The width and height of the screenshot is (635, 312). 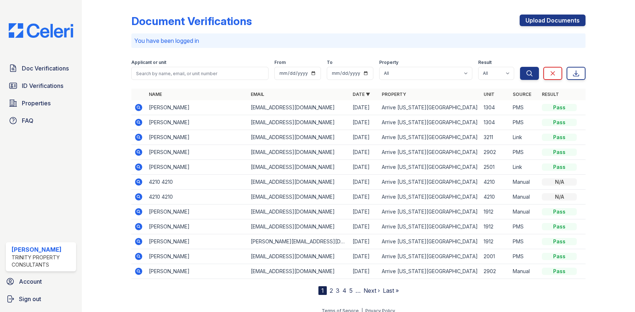 What do you see at coordinates (28, 121) in the screenshot?
I see `span: FAQ` at bounding box center [28, 121].